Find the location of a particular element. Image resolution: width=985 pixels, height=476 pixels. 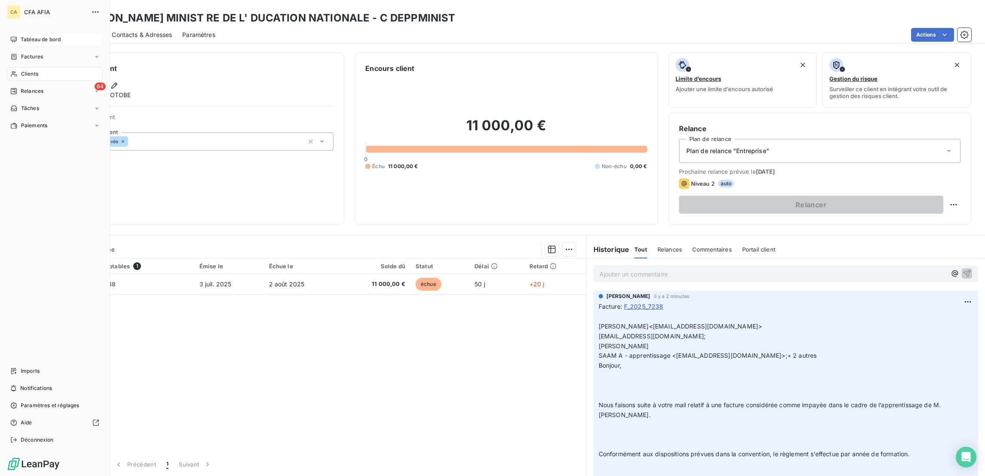

span: Miangaly RAKOTOBE is located at coordinates (100, 95).